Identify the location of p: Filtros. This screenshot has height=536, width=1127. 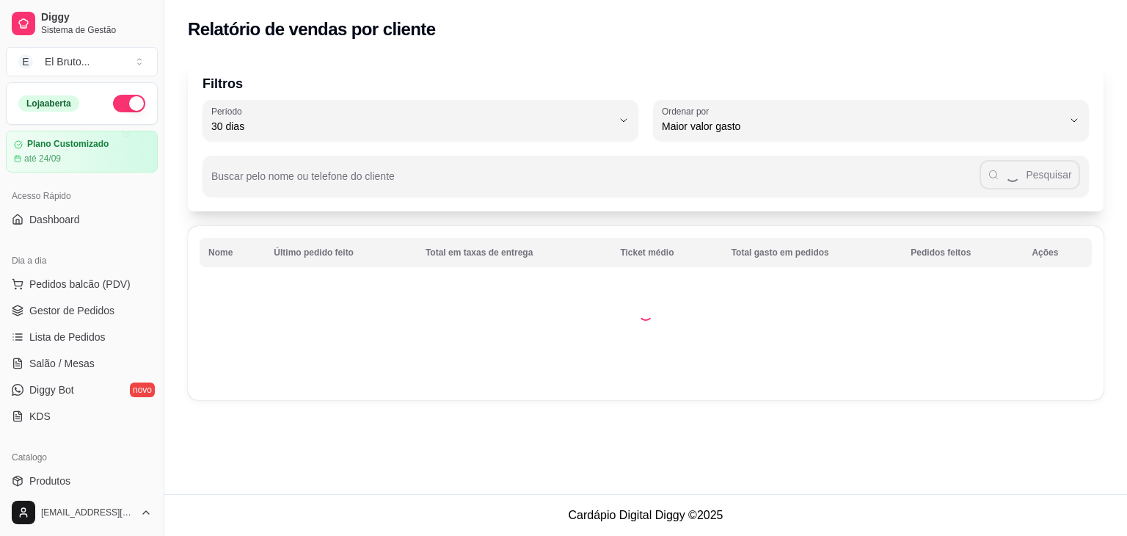
(646, 84).